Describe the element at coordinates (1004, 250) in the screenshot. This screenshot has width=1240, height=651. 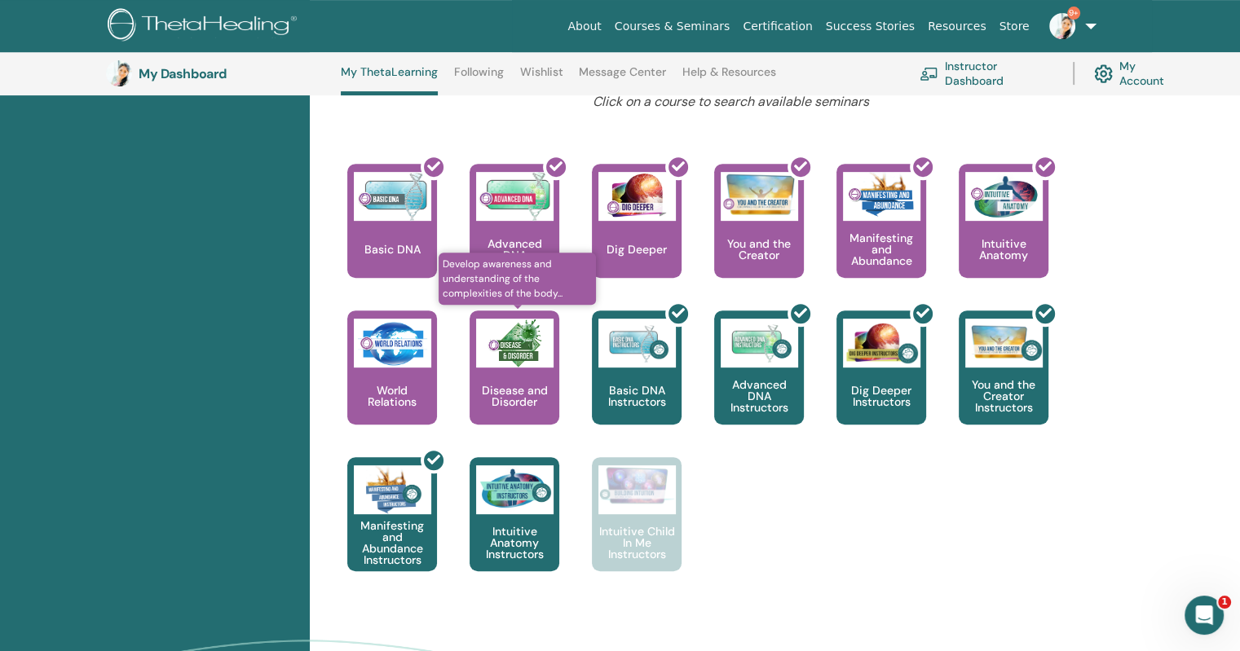
I see `p: Intuitive Anatomy` at that location.